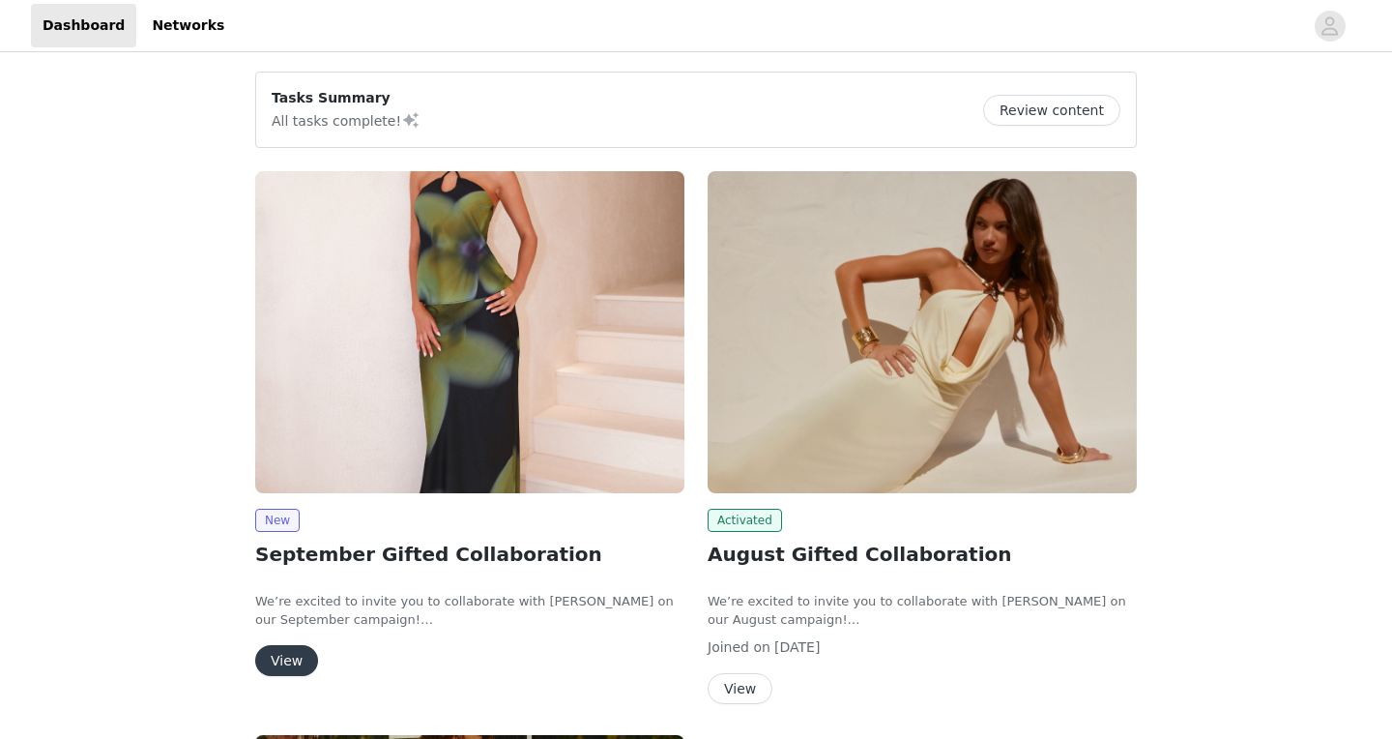  What do you see at coordinates (1052, 110) in the screenshot?
I see `button: Review content` at bounding box center [1052, 110].